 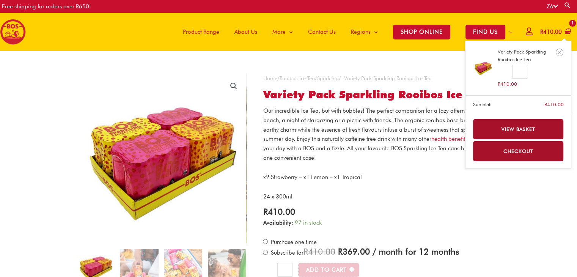 What do you see at coordinates (552, 6) in the screenshot?
I see `a: ZA` at bounding box center [552, 6].